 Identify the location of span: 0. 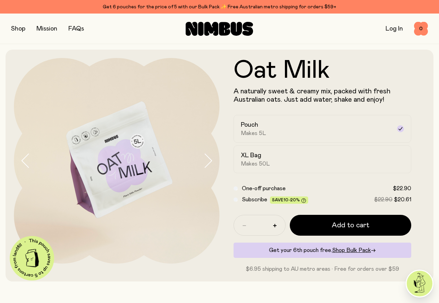
(421, 29).